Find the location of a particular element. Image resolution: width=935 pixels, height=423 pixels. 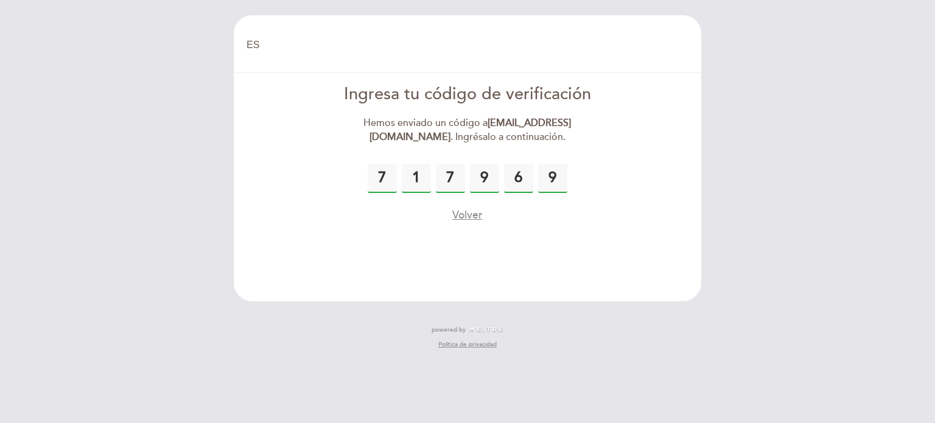

div: Ingresa tu código de verificación is located at coordinates (468, 94).